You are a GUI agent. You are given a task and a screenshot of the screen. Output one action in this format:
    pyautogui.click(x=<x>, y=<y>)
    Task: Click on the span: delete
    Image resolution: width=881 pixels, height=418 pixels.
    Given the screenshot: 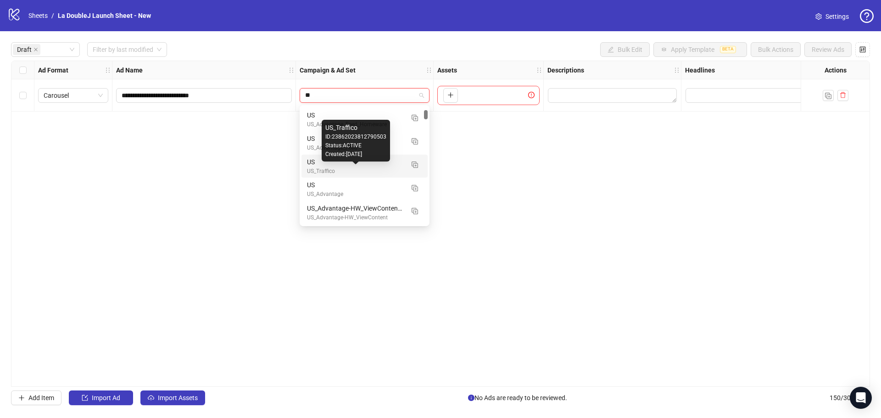 What is the action you would take?
    pyautogui.click(x=843, y=95)
    